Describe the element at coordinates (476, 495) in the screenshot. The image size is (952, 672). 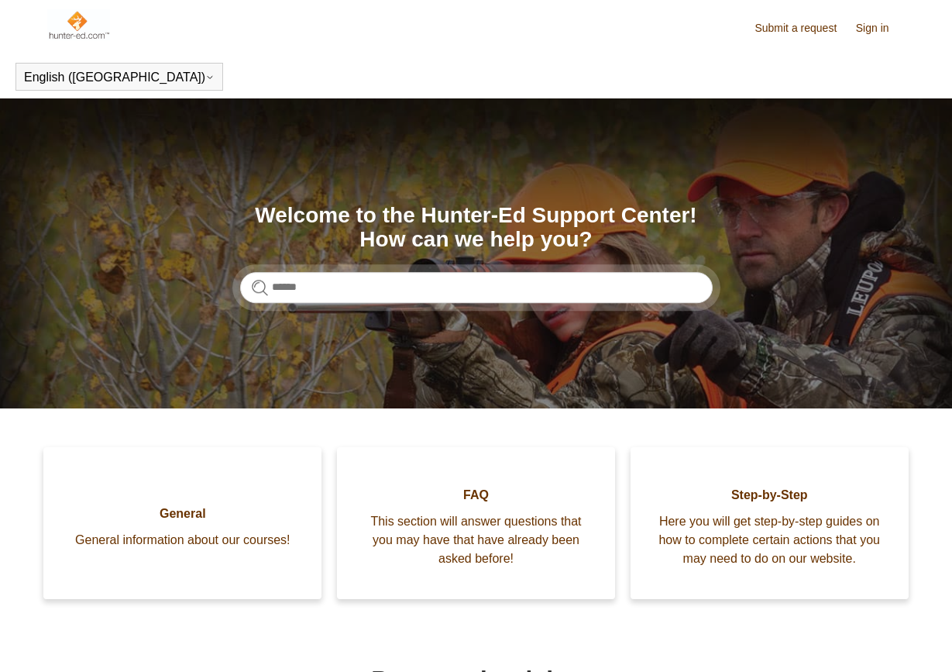
I see `span: FAQ` at that location.